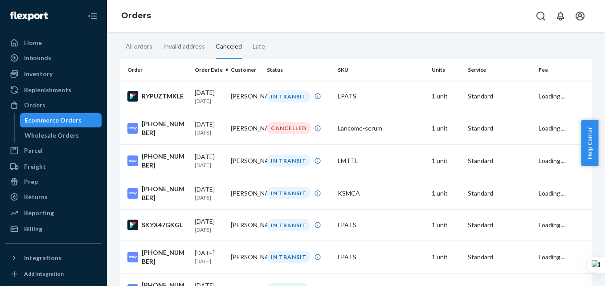  What do you see at coordinates (93, 16) in the screenshot?
I see `button: Close Navigation` at bounding box center [93, 16].